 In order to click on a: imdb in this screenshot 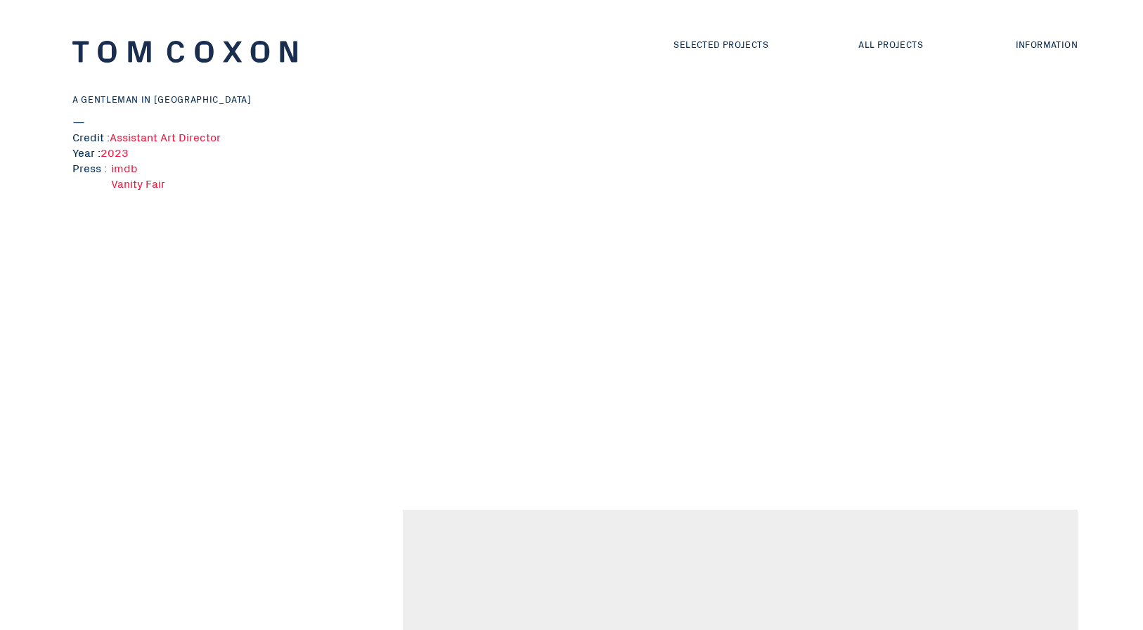, I will do `click(124, 167)`.